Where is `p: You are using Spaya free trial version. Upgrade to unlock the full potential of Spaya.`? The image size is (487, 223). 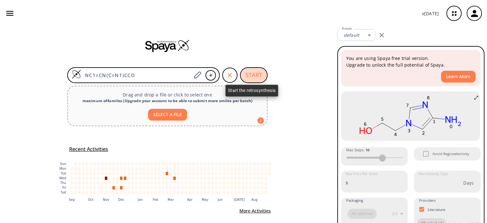
p: You are using Spaya free trial version. Upgrade to unlock the full potential of Spaya. is located at coordinates (411, 61).